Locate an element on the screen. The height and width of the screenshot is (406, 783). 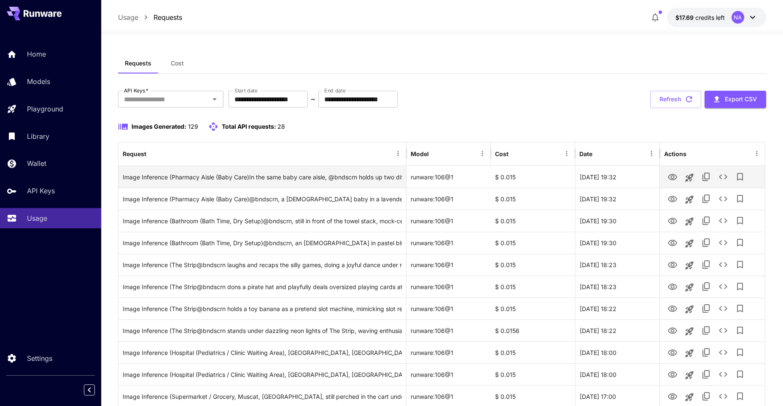
p: Wallet is located at coordinates (37, 163).